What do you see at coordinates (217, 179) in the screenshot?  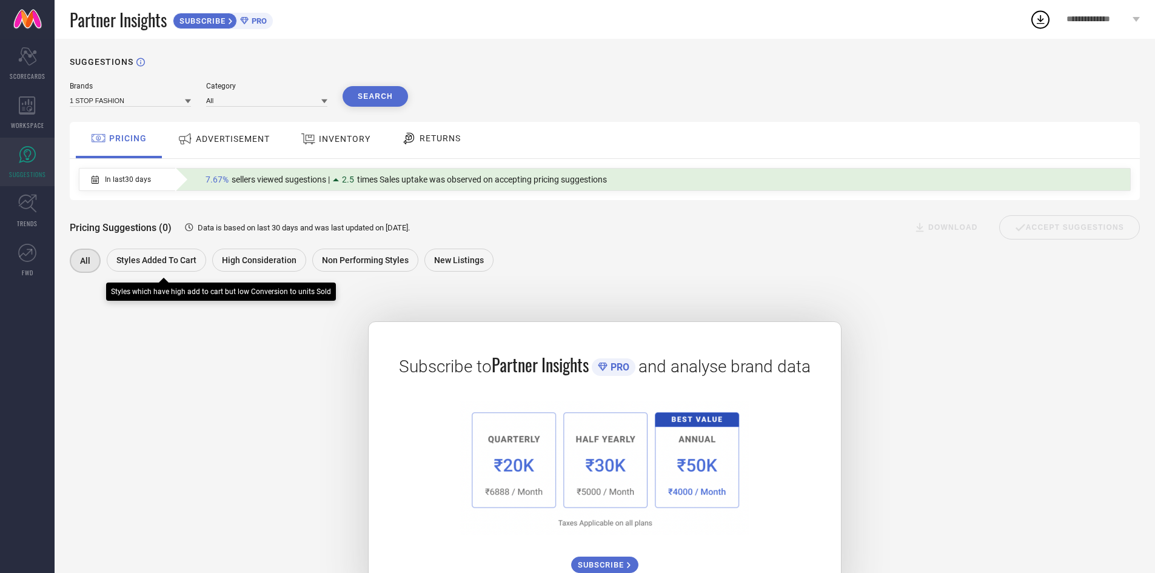 I see `span: 7.67%` at bounding box center [217, 179].